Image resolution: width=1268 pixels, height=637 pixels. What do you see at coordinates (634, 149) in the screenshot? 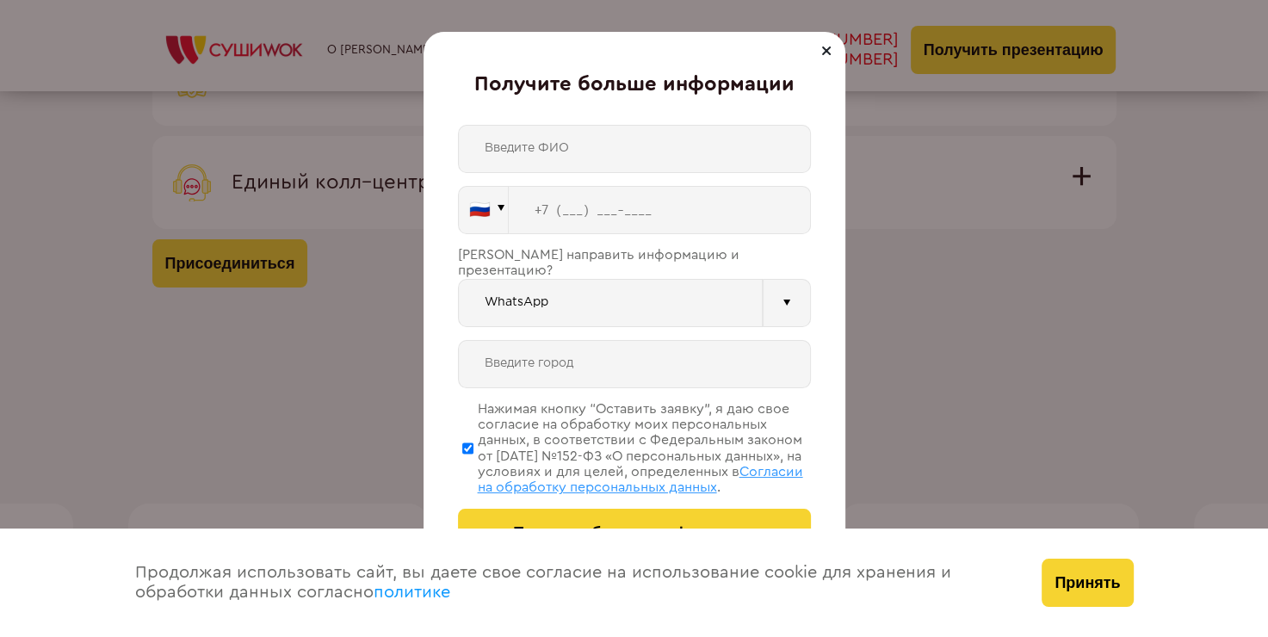
I see `input: Введите ФИО` at bounding box center [634, 149].